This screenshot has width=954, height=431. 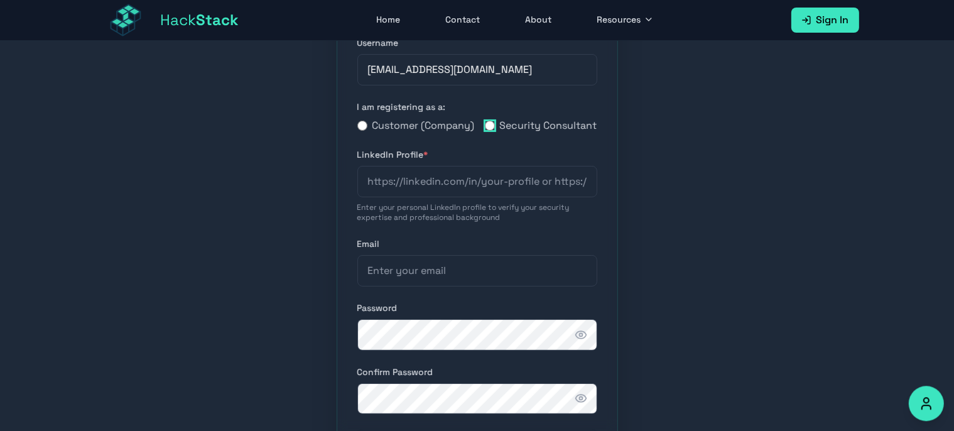 I want to click on label: I am registering as a:, so click(x=477, y=107).